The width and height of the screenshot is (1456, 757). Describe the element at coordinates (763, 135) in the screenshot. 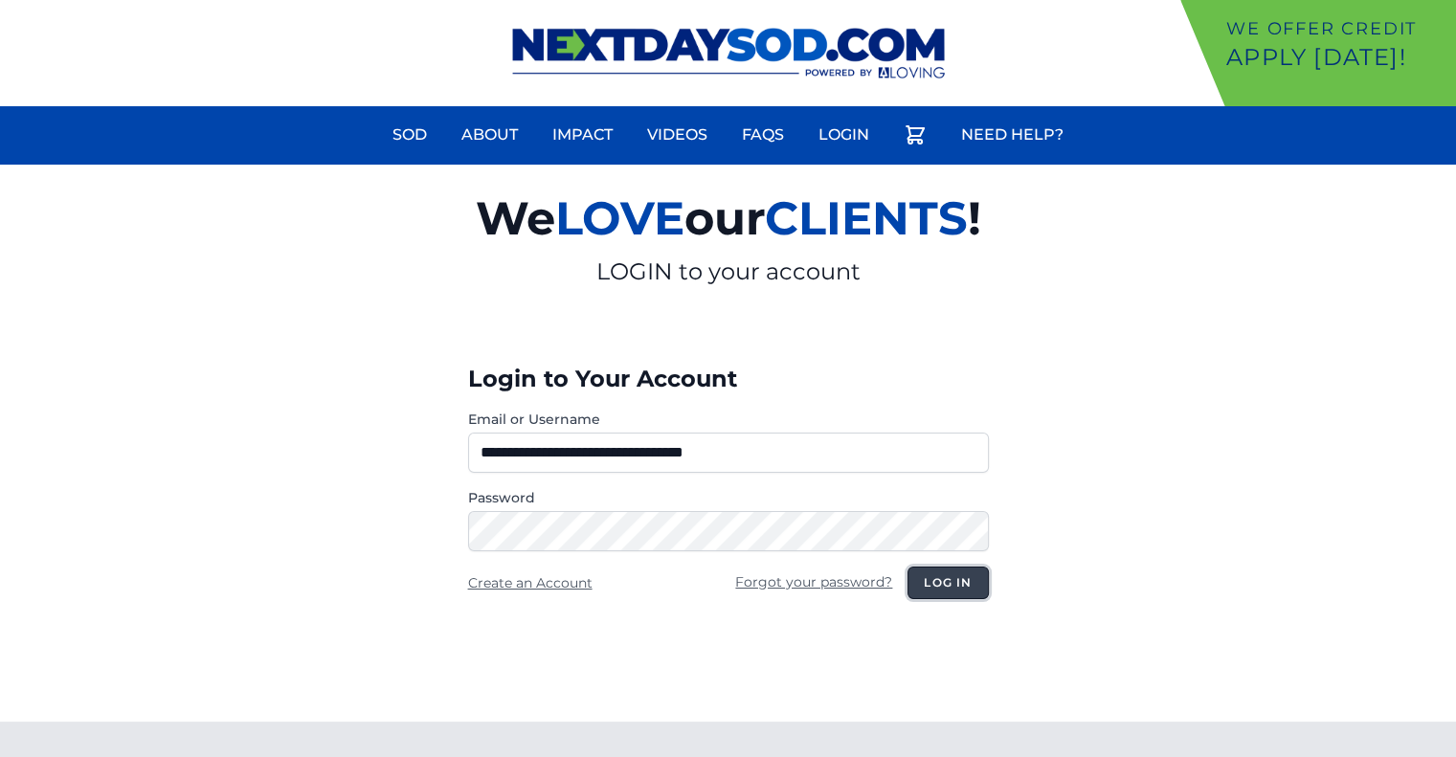

I see `a: FAQs` at that location.